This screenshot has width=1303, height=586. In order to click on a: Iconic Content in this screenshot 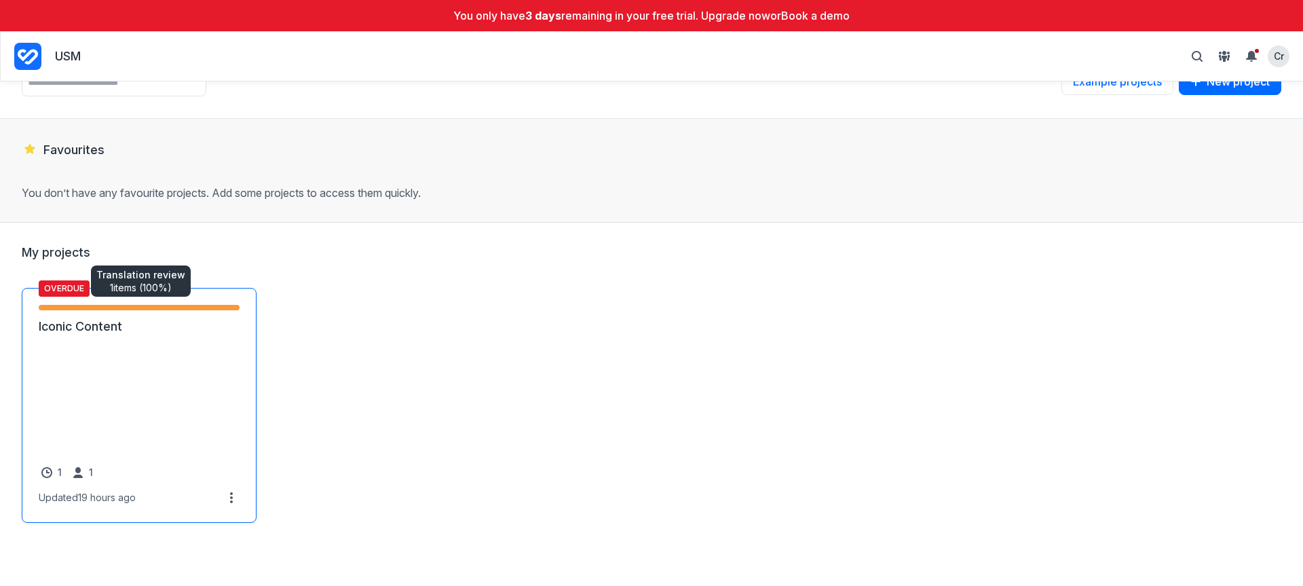, I will do `click(139, 326)`.